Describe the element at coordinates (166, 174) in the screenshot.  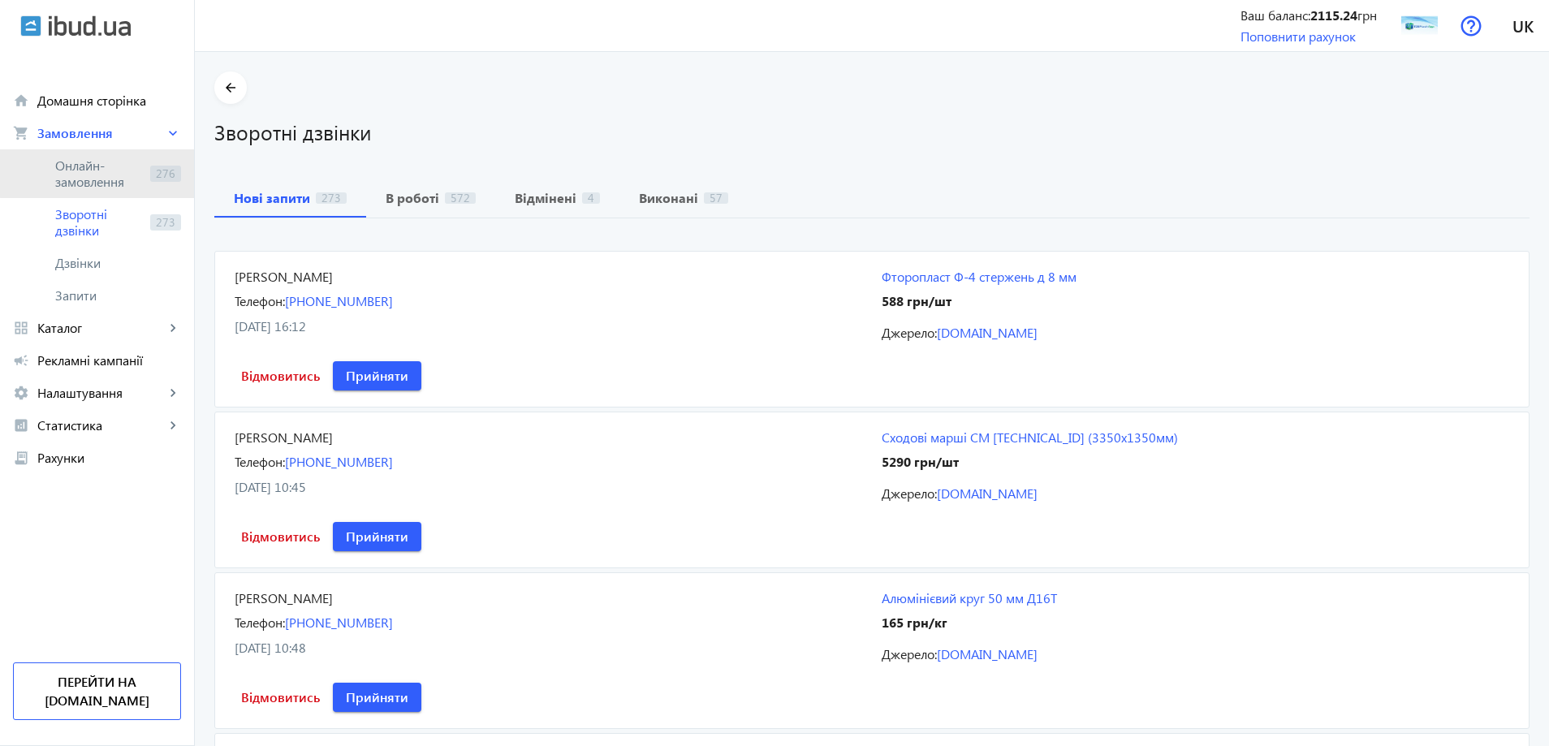
I see `span: 276` at that location.